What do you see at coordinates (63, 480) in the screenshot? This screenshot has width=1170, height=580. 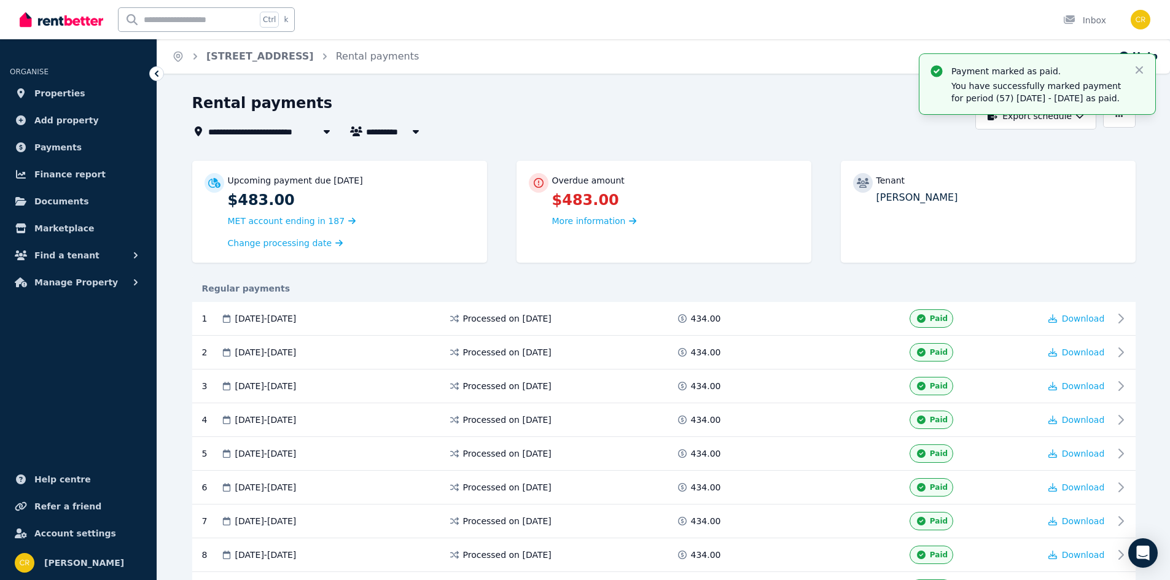 I see `span: Help centre` at bounding box center [63, 480].